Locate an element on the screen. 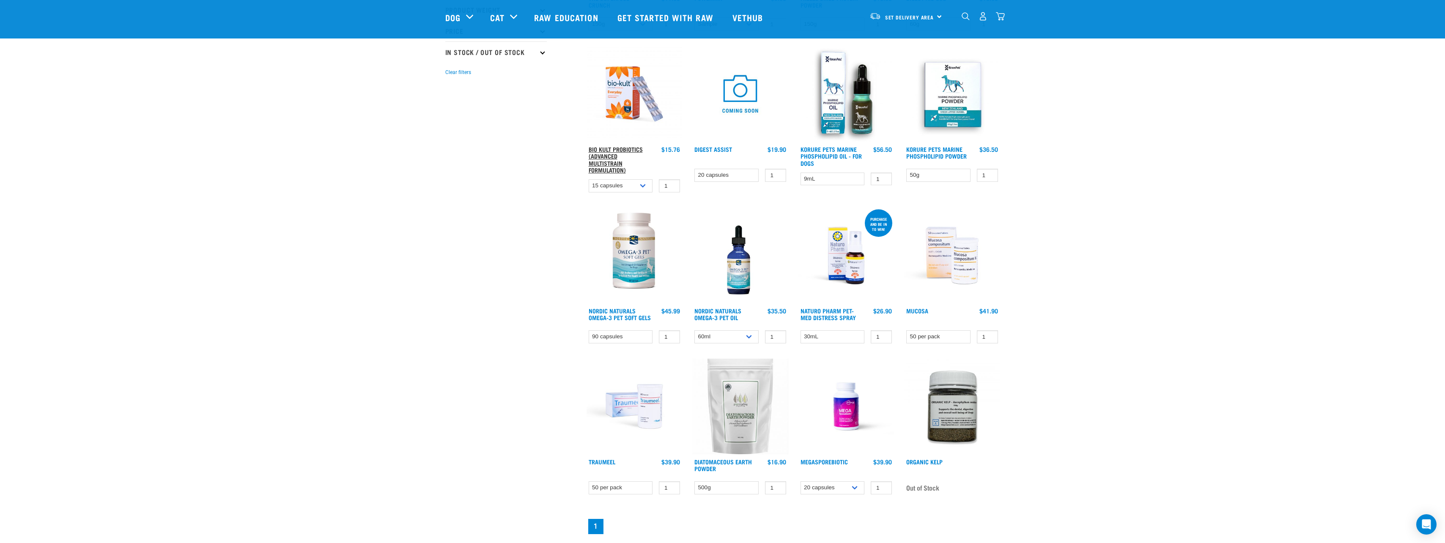  div: $45.99 is located at coordinates (671, 311).